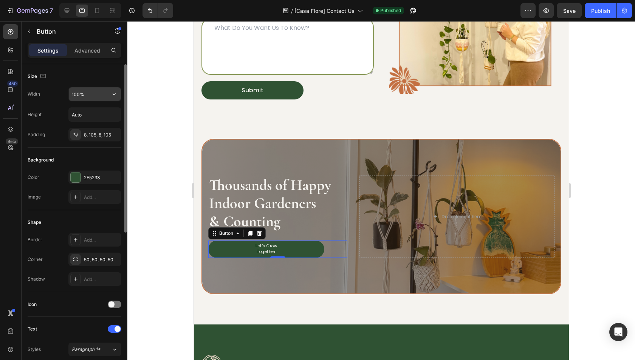 Image resolution: width=635 pixels, height=360 pixels. What do you see at coordinates (36, 135) in the screenshot?
I see `div: Padding` at bounding box center [36, 135].